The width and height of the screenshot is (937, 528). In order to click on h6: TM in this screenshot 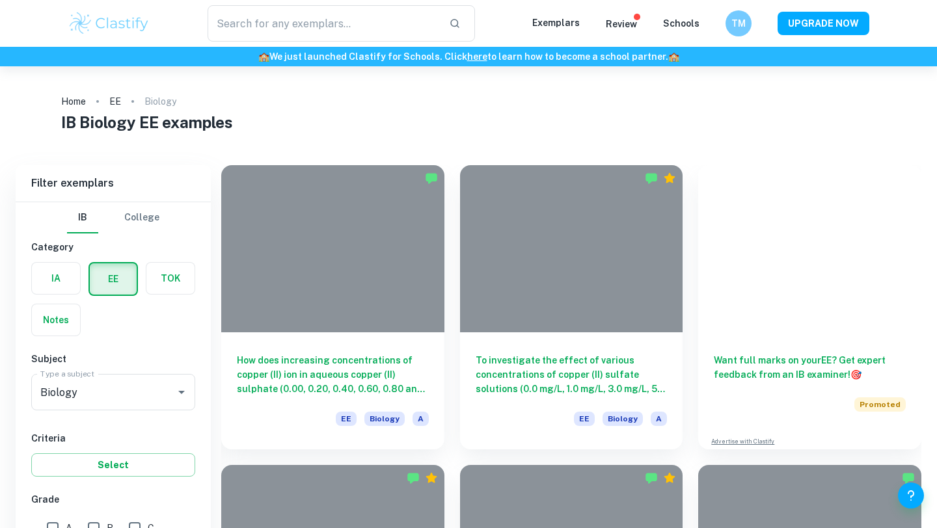, I will do `click(738, 23)`.